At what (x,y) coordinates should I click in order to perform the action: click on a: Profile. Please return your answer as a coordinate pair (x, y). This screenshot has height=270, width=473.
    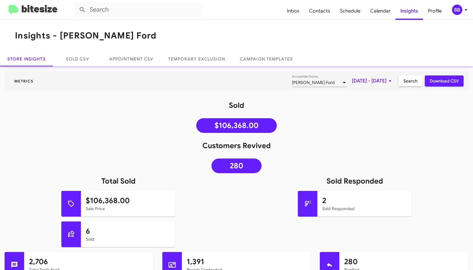
    Looking at the image, I should click on (435, 11).